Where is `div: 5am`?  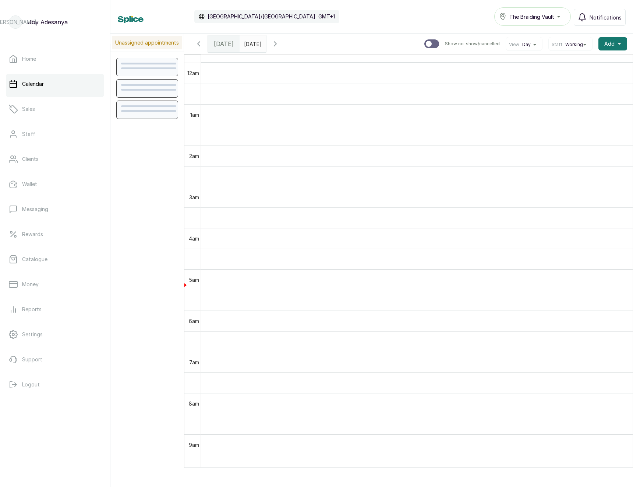 div: 5am is located at coordinates (194, 279).